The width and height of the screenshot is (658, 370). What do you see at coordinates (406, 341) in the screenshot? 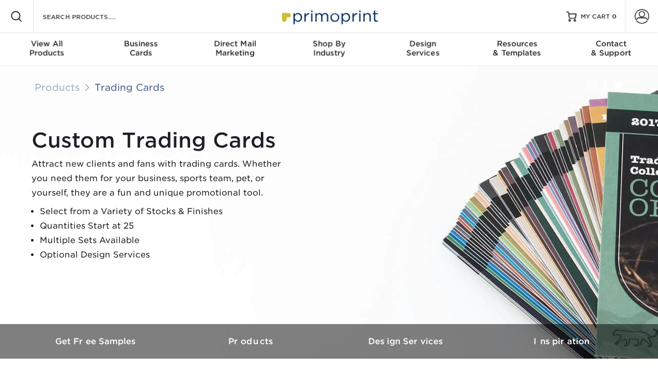
I see `a: Design Services` at bounding box center [406, 341].